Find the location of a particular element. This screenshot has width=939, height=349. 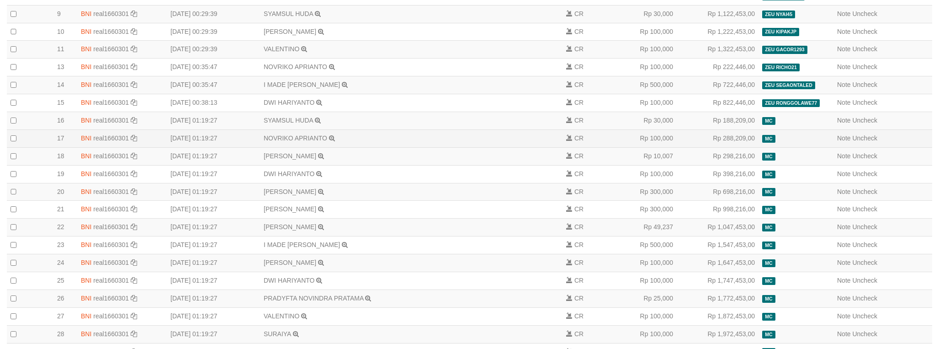

span: 11 is located at coordinates (61, 49).